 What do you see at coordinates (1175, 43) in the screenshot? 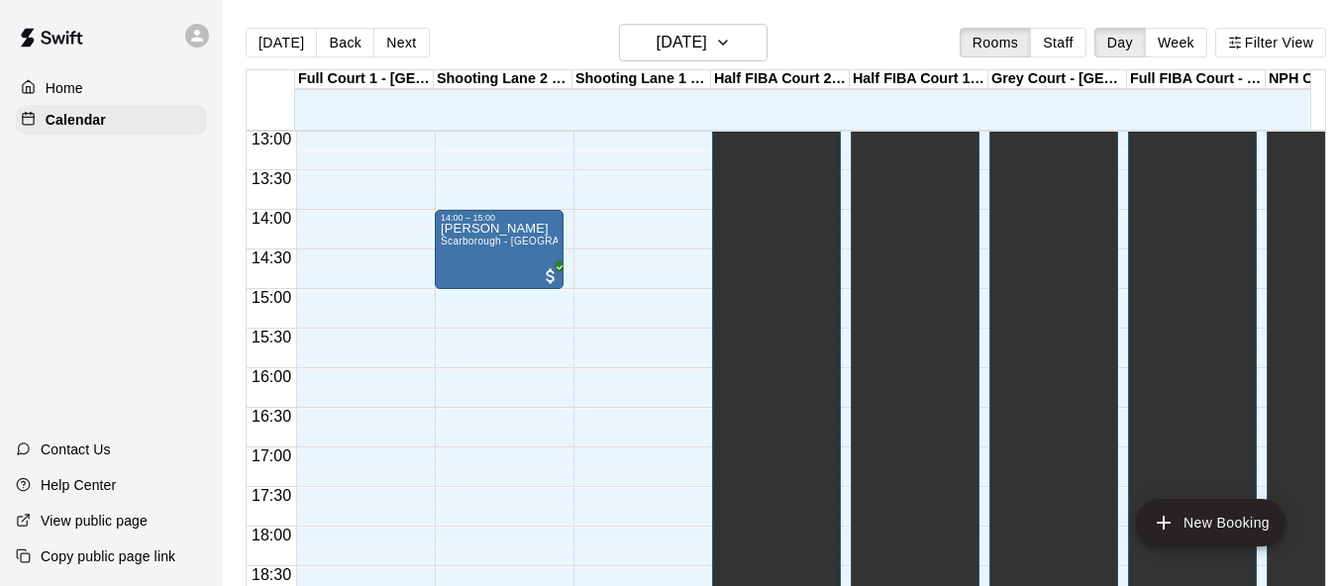
I see `button: Week` at bounding box center [1175, 43].